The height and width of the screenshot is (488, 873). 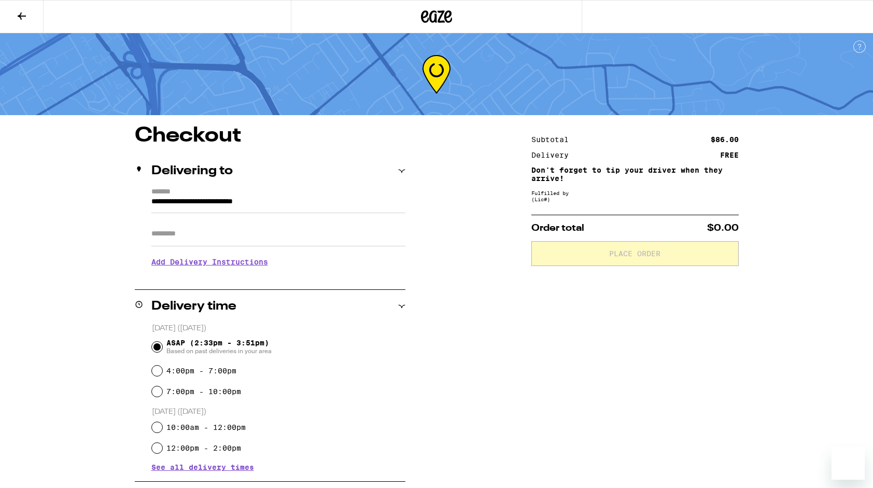 I want to click on div: Delivery, so click(x=554, y=155).